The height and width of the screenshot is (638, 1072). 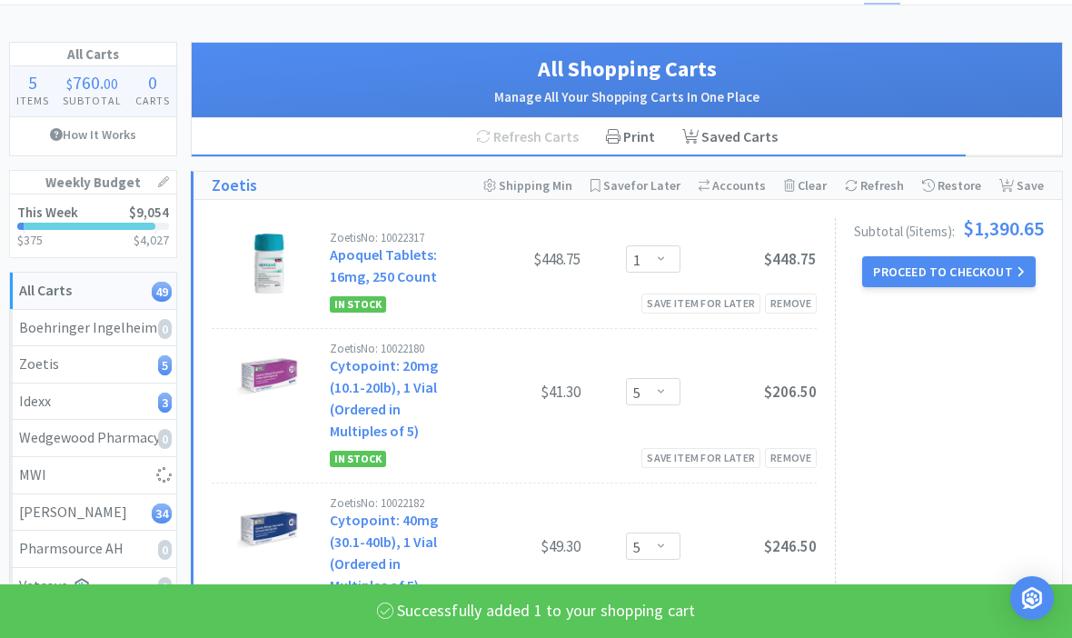 What do you see at coordinates (874, 185) in the screenshot?
I see `div: Refresh` at bounding box center [874, 185].